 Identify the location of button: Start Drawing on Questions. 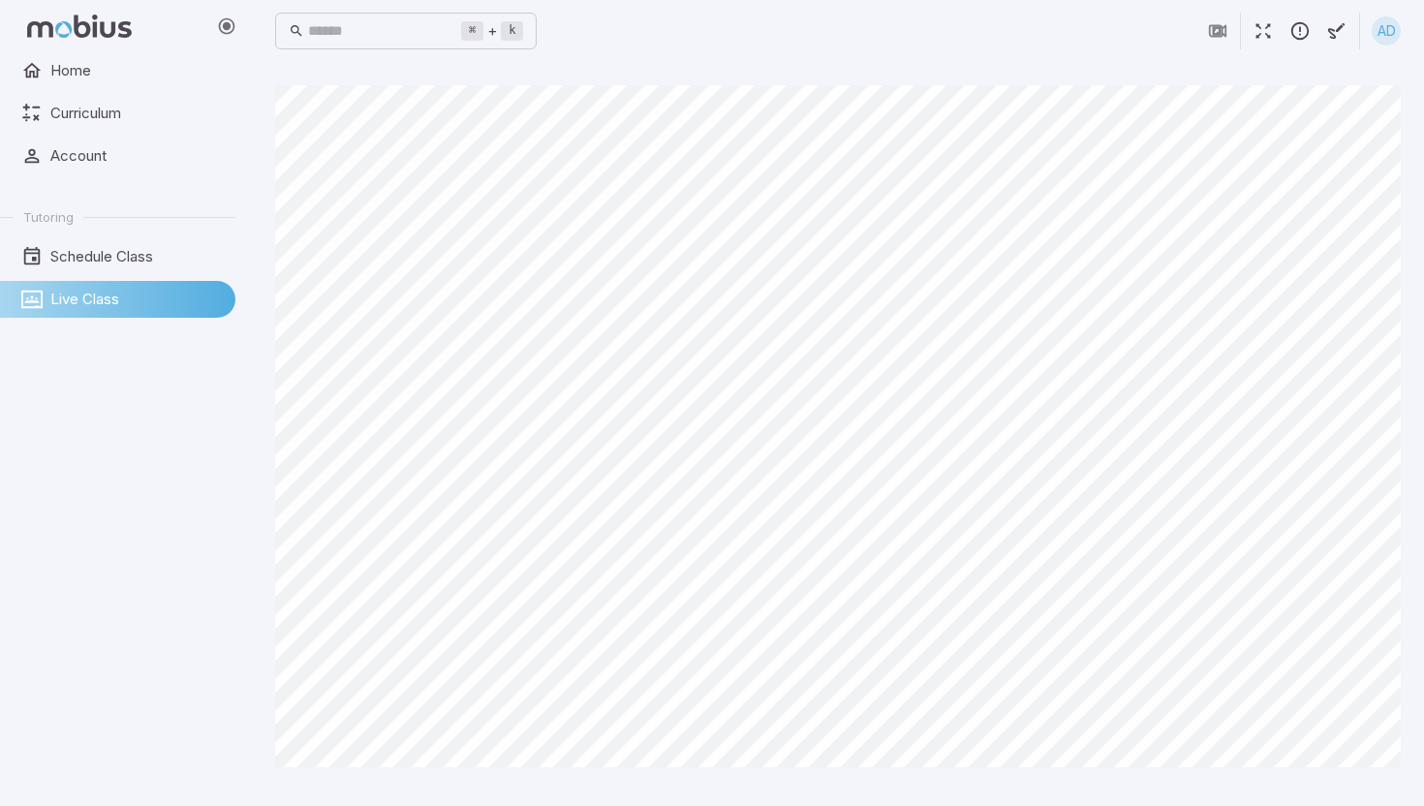
(1337, 31).